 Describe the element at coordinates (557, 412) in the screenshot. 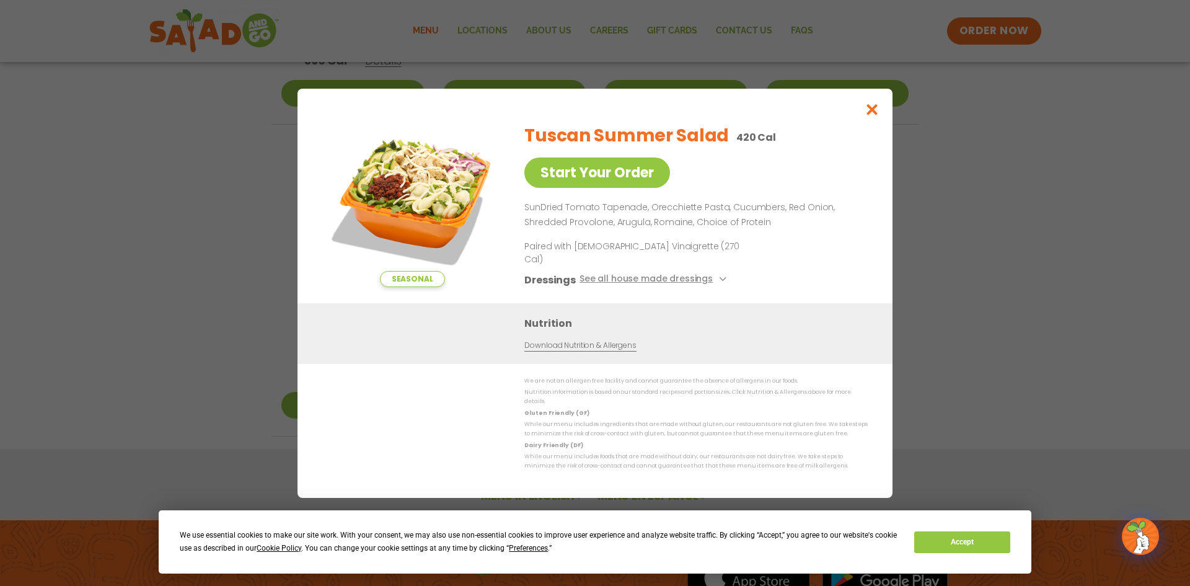

I see `strong: Gluten Friendly (GF)` at that location.